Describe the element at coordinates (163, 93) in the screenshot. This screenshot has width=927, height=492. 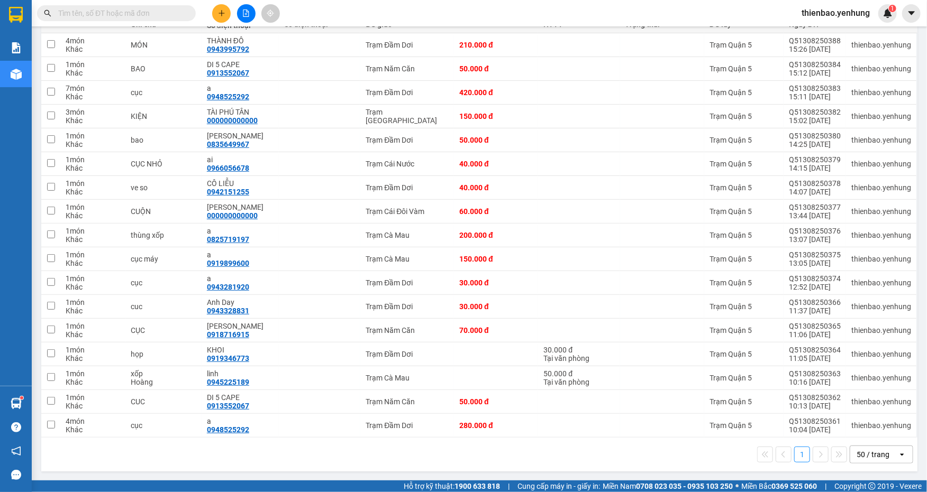
I see `div: cục` at that location.